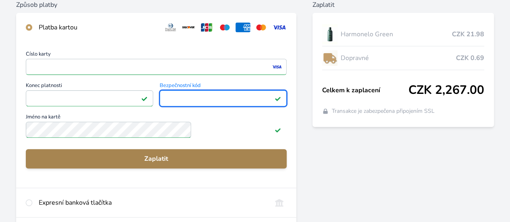 This screenshot has width=510, height=222. Describe the element at coordinates (383, 111) in the screenshot. I see `span: Transakce je zabezpečena připojením SSL` at that location.